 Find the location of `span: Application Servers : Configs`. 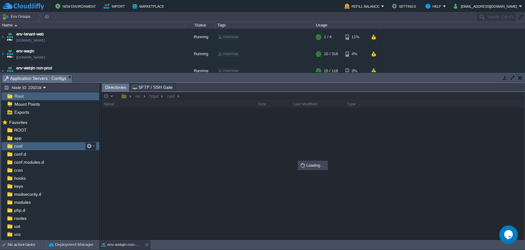

span: Application Servers : Configs is located at coordinates (35, 78).